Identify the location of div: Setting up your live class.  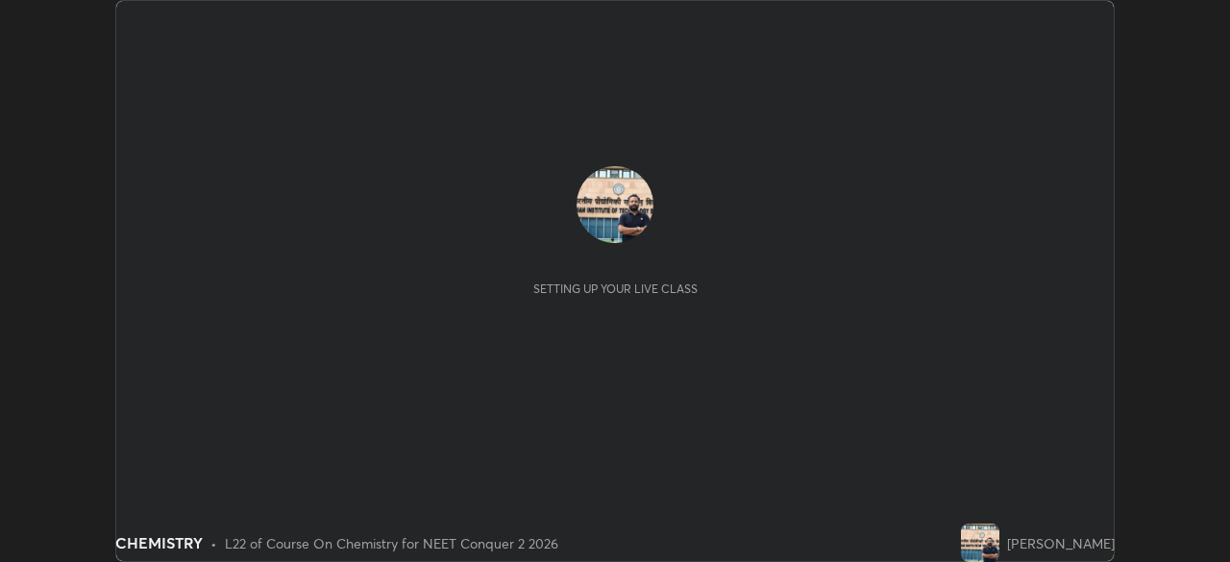
(615, 288).